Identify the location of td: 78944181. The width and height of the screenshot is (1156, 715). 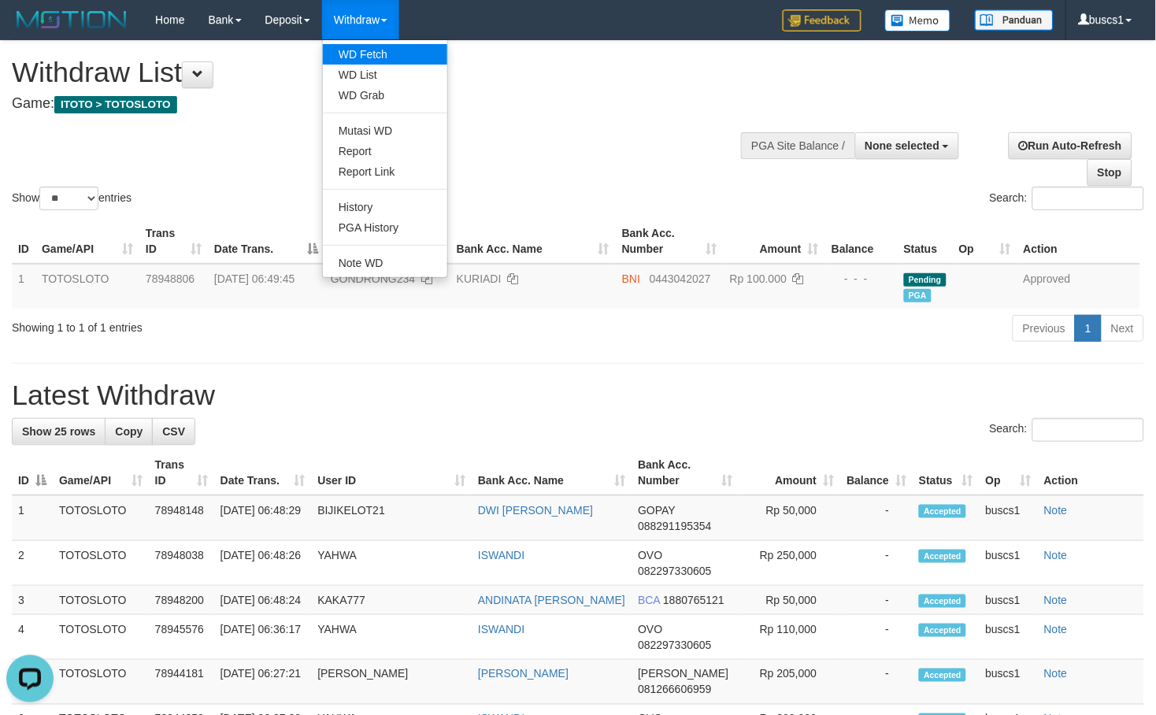
(181, 682).